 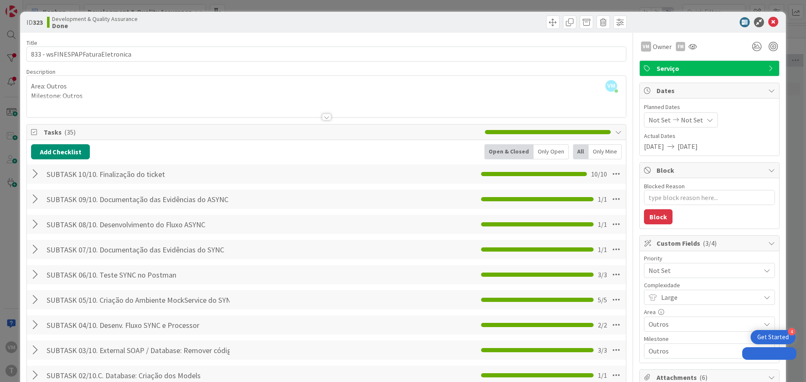 I want to click on span: 2 / 2, so click(x=603, y=325).